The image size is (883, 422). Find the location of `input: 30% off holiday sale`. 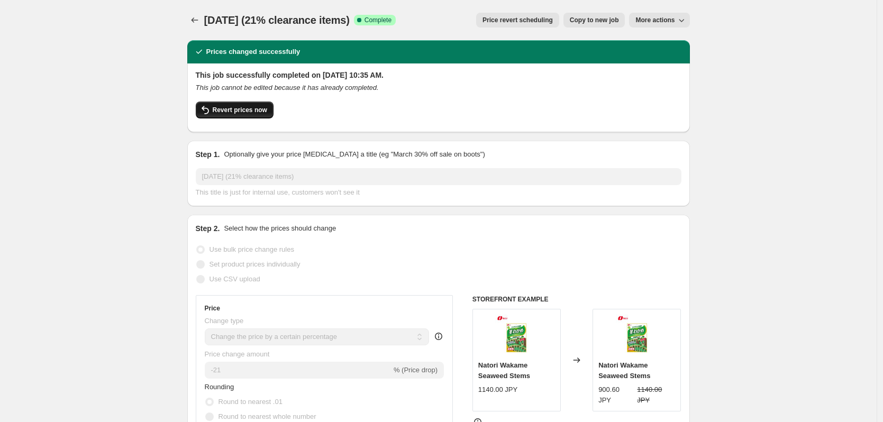

input: 30% off holiday sale is located at coordinates (438, 177).